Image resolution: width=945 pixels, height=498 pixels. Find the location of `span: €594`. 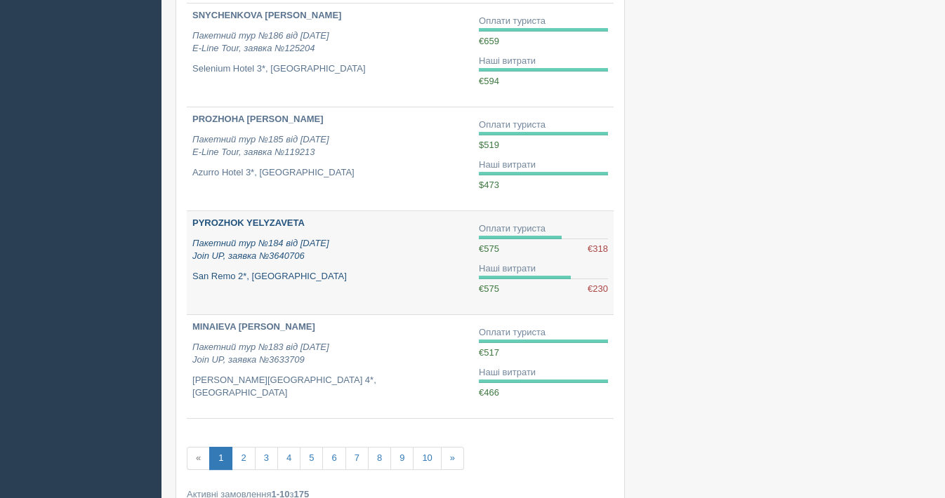

span: €594 is located at coordinates (488, 81).